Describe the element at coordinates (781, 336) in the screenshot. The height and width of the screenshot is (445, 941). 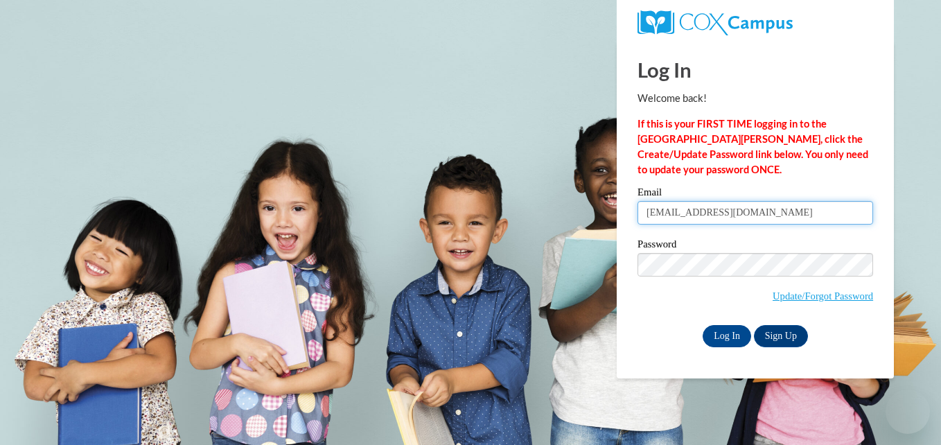
I see `a: Sign Up` at that location.